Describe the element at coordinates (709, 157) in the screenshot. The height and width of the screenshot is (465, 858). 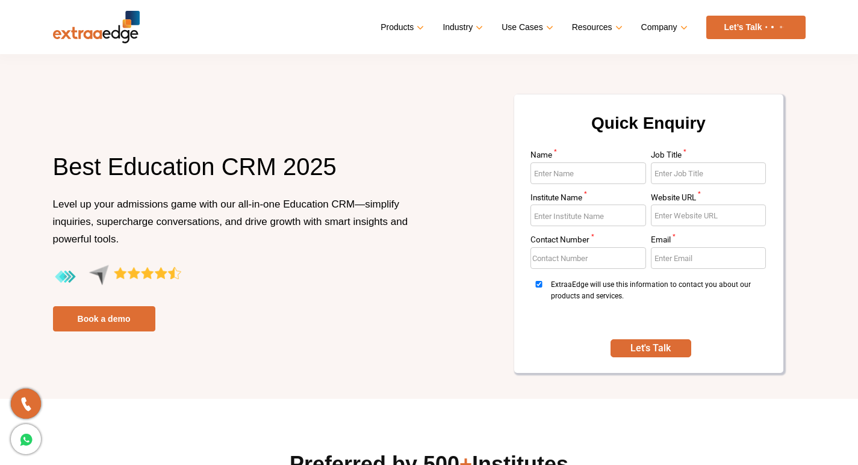
I see `label: Job Title` at that location.